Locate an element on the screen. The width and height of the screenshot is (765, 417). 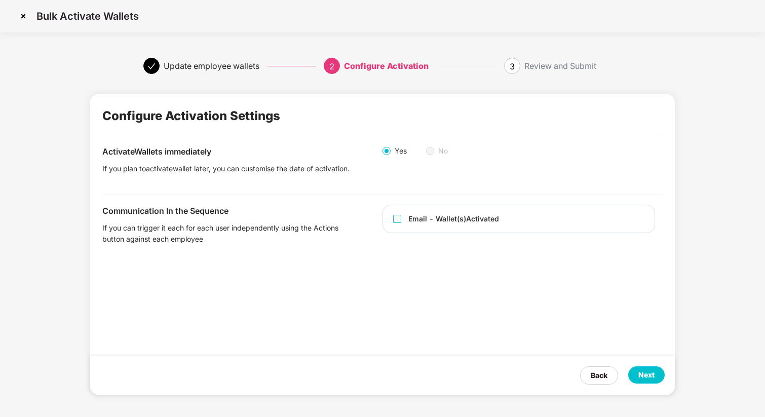
span: No is located at coordinates (443, 151).